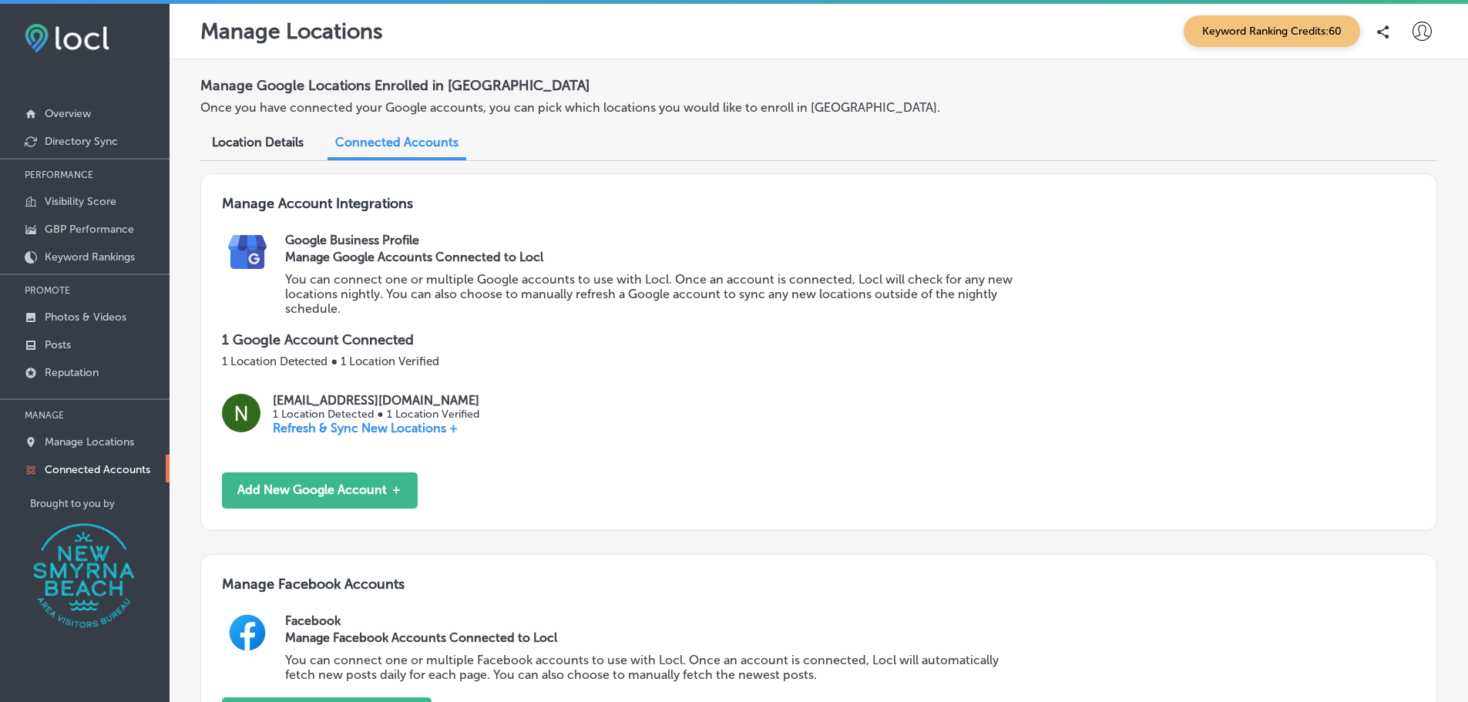  I want to click on p: Refresh & Sync New Locations +, so click(376, 428).